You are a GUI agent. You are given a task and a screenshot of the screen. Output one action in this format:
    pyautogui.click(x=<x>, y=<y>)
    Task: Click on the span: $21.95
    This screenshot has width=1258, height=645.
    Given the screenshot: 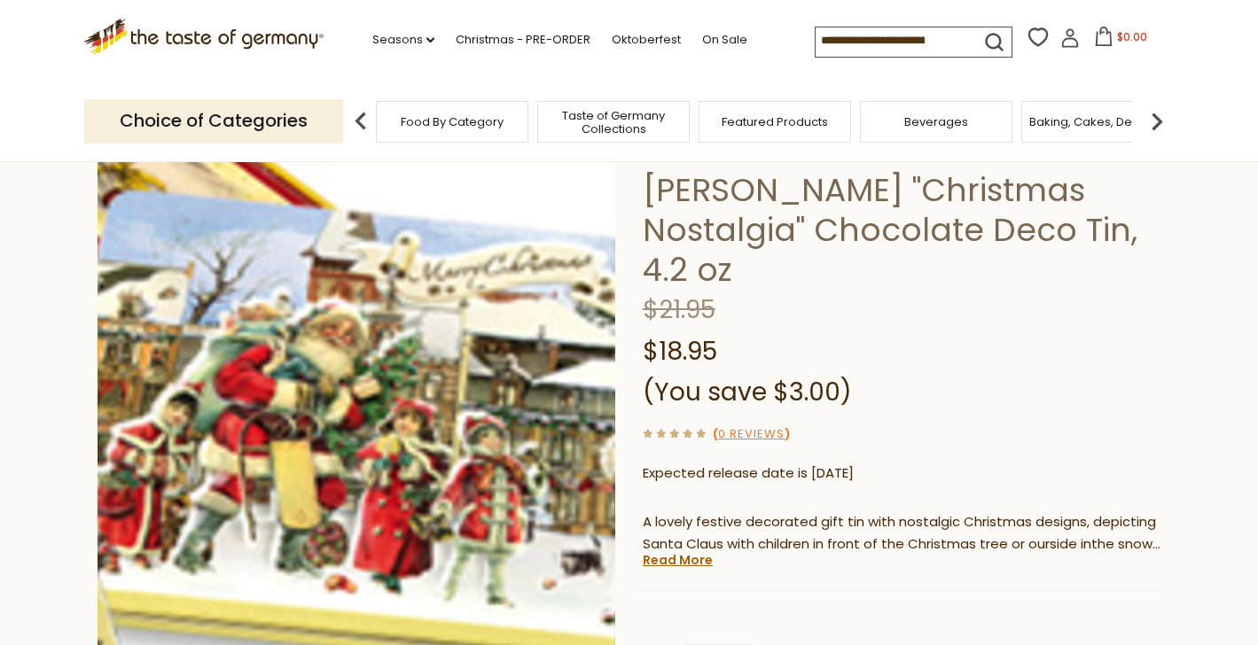 What is the action you would take?
    pyautogui.click(x=679, y=309)
    